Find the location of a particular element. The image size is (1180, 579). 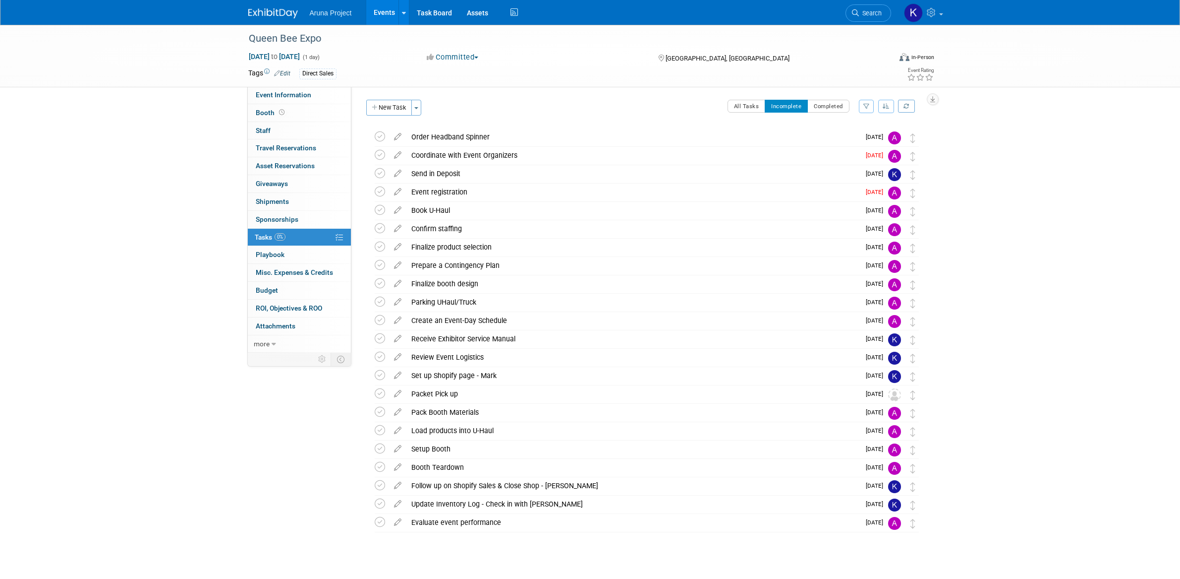

div: Event Format is located at coordinates (884, 59).